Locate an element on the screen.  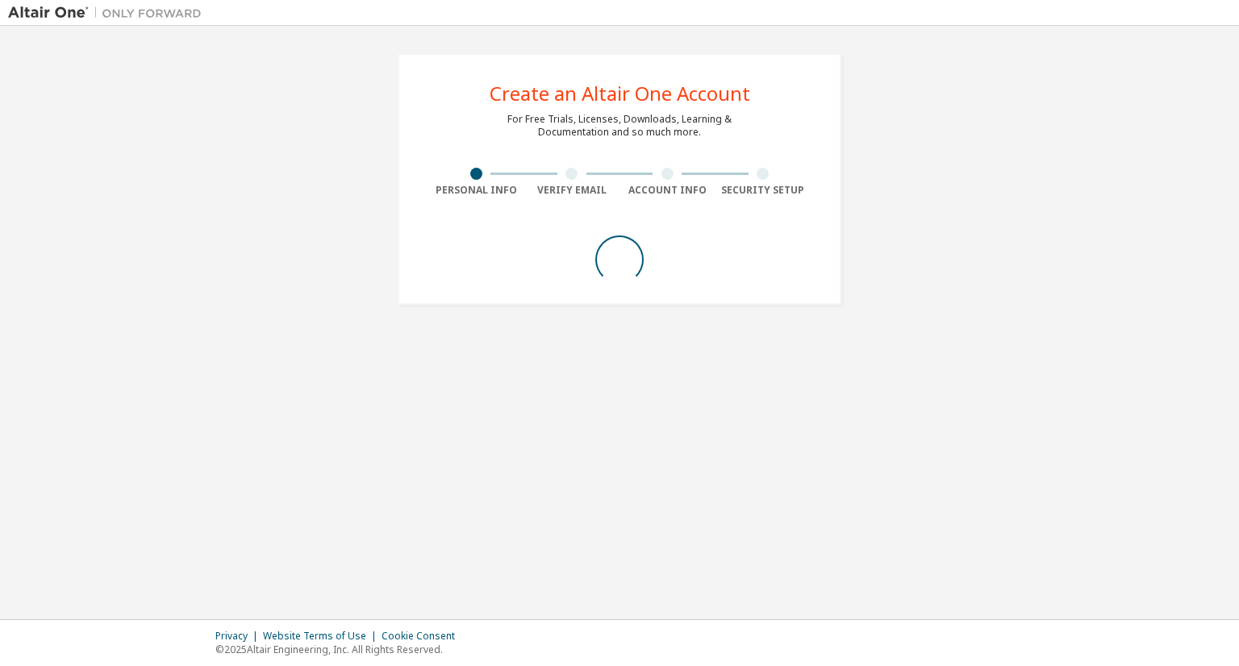
div: Cookie Consent is located at coordinates (423, 636).